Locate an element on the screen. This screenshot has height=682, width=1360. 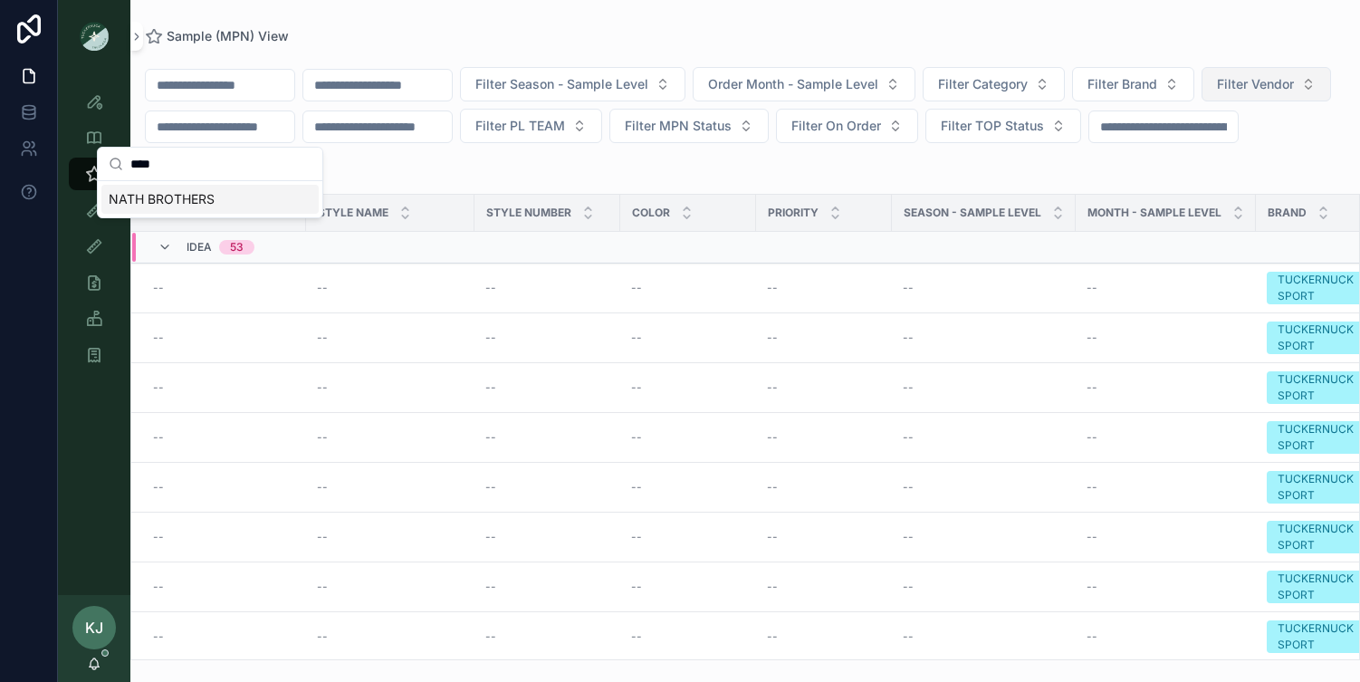
div: Suggestions is located at coordinates (210, 199).